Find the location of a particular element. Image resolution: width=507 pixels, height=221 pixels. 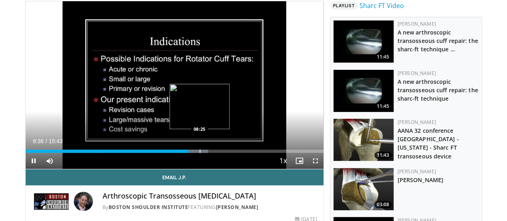

span: 8:36 is located at coordinates (38, 141).